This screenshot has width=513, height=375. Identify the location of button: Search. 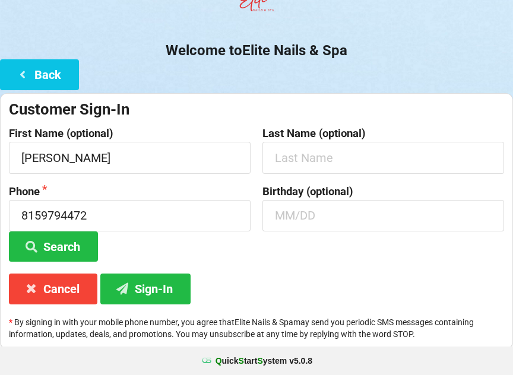
(53, 246).